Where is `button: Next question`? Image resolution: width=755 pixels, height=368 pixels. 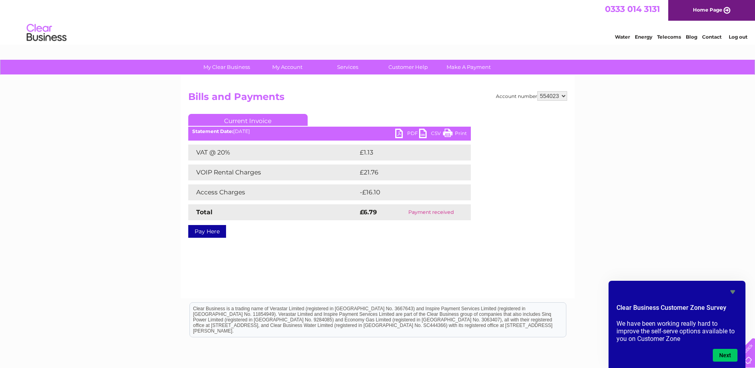 button: Next question is located at coordinates (725, 355).